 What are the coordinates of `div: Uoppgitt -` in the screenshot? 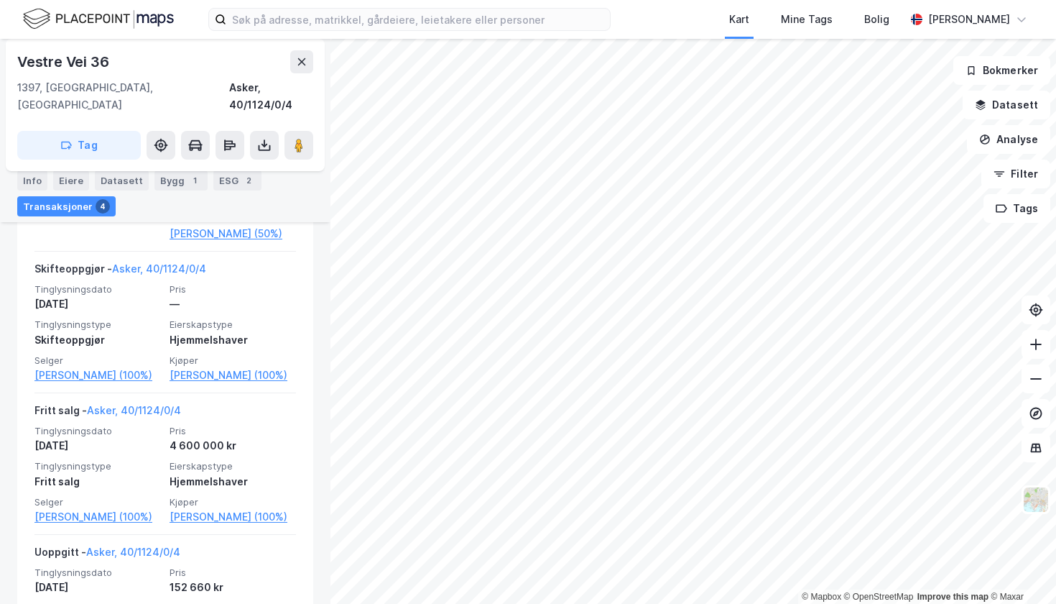 It's located at (107, 555).